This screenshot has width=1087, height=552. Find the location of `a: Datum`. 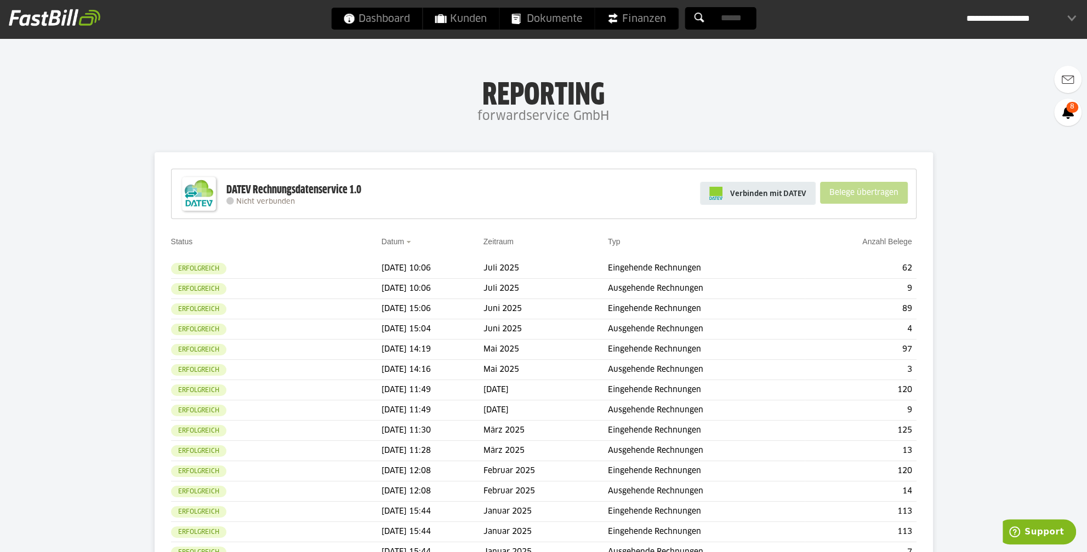

a: Datum is located at coordinates (392, 242).